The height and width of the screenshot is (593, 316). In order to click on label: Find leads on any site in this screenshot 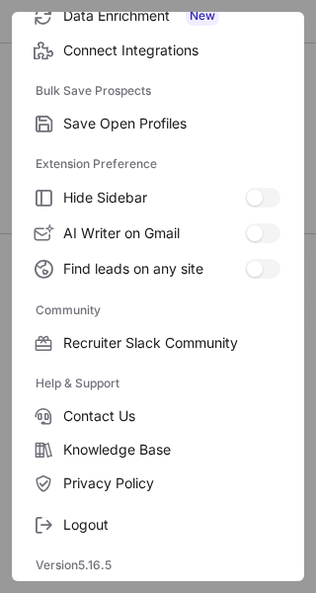, I will do `click(158, 269)`.